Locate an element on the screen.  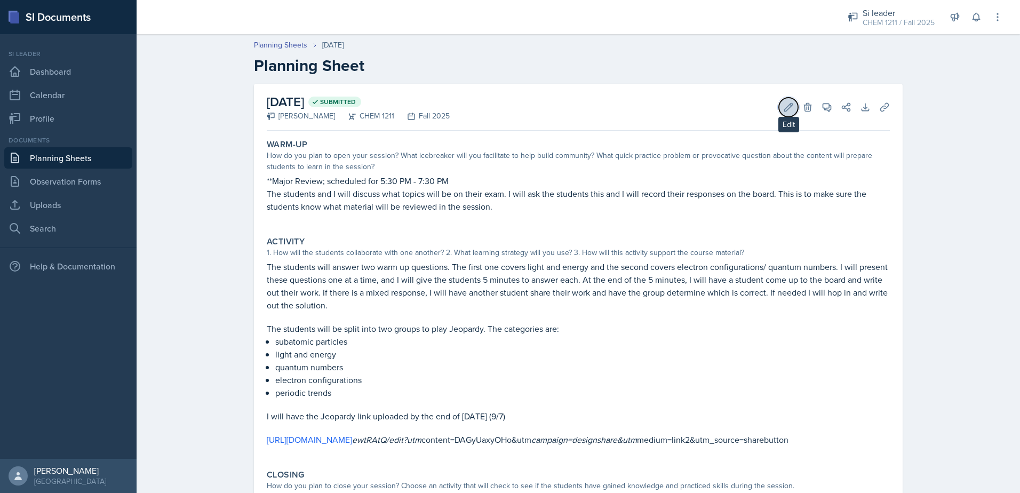
a: Uploads is located at coordinates (68, 205).